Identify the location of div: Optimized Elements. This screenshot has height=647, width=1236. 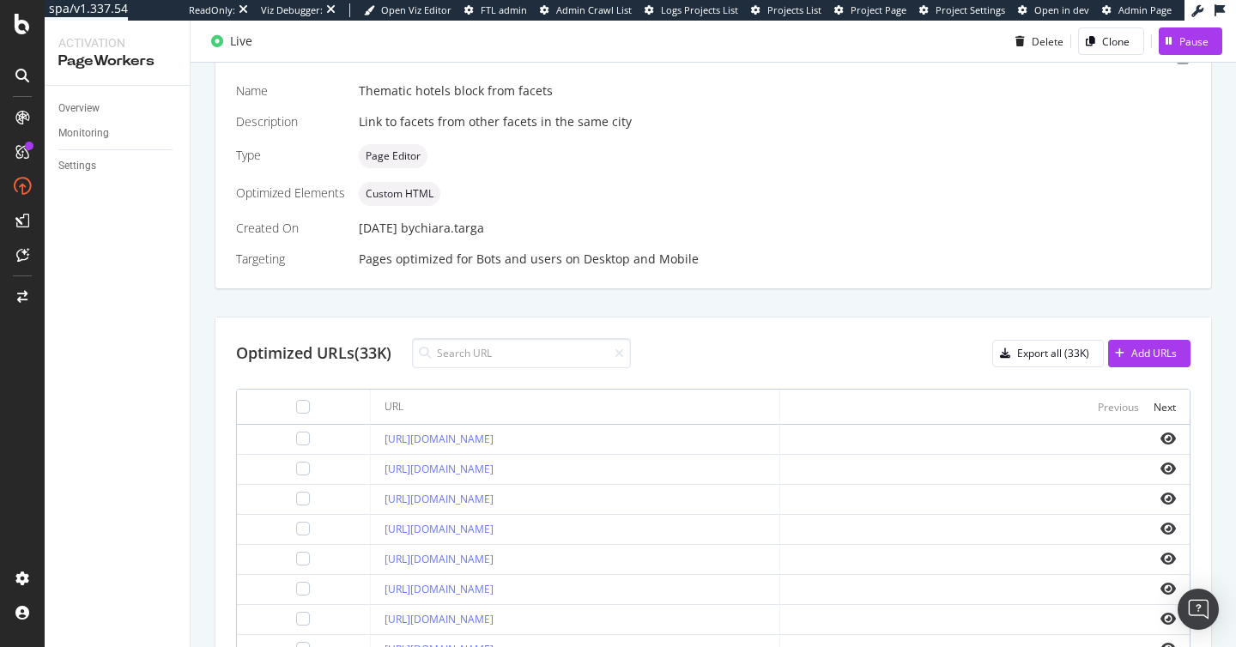
(290, 193).